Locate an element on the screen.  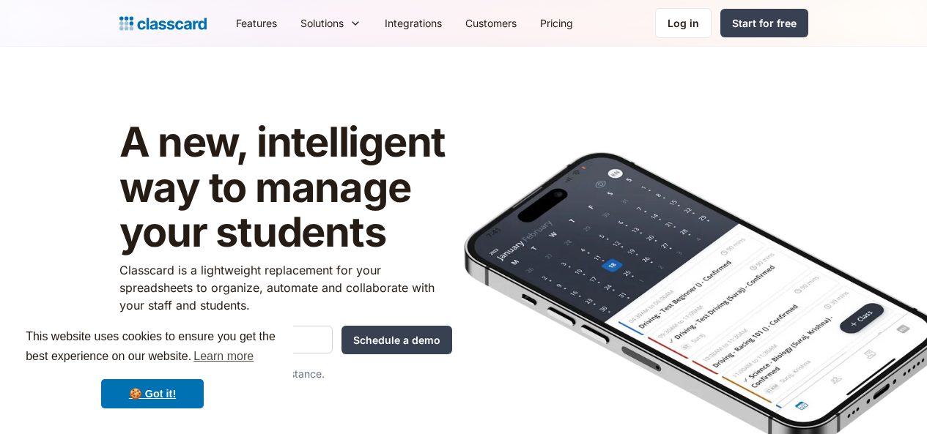
a: Logo is located at coordinates (163, 23).